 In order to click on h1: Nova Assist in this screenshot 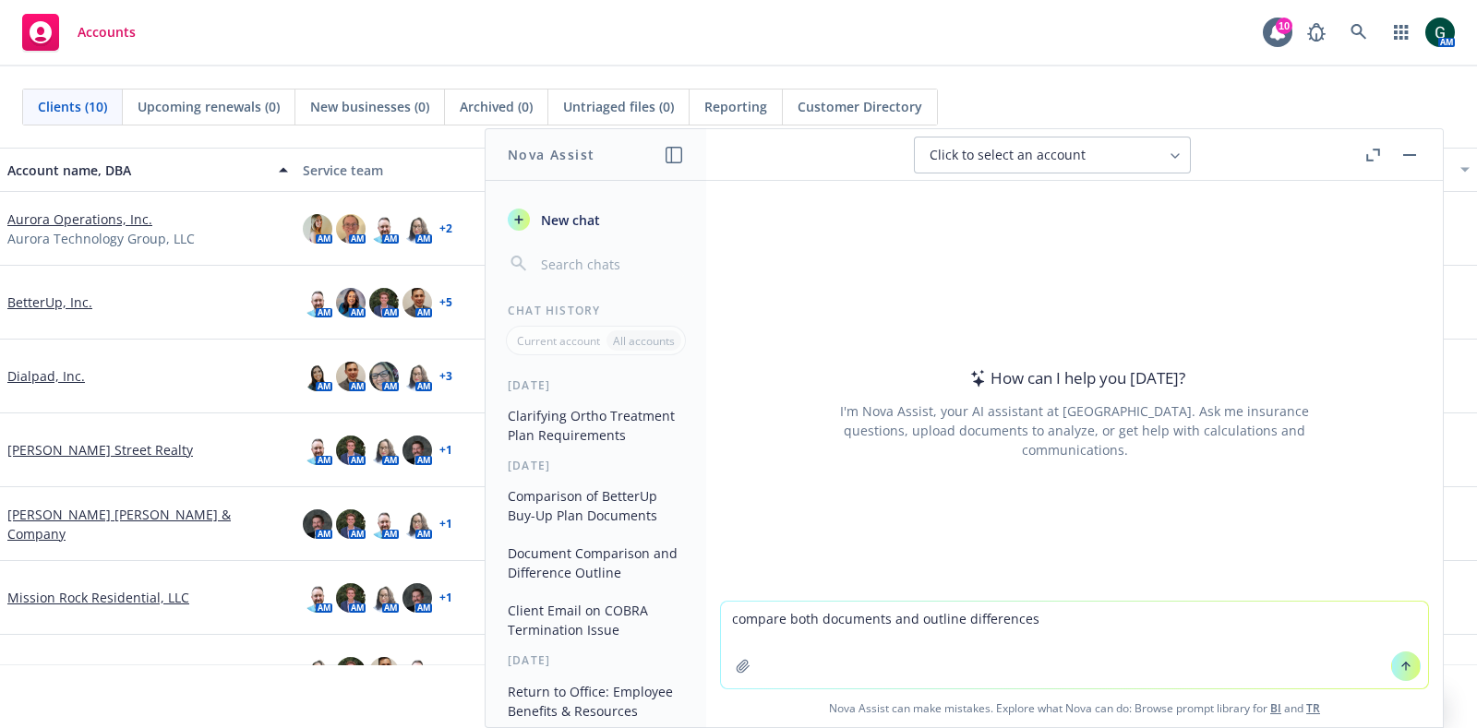, I will do `click(551, 154)`.